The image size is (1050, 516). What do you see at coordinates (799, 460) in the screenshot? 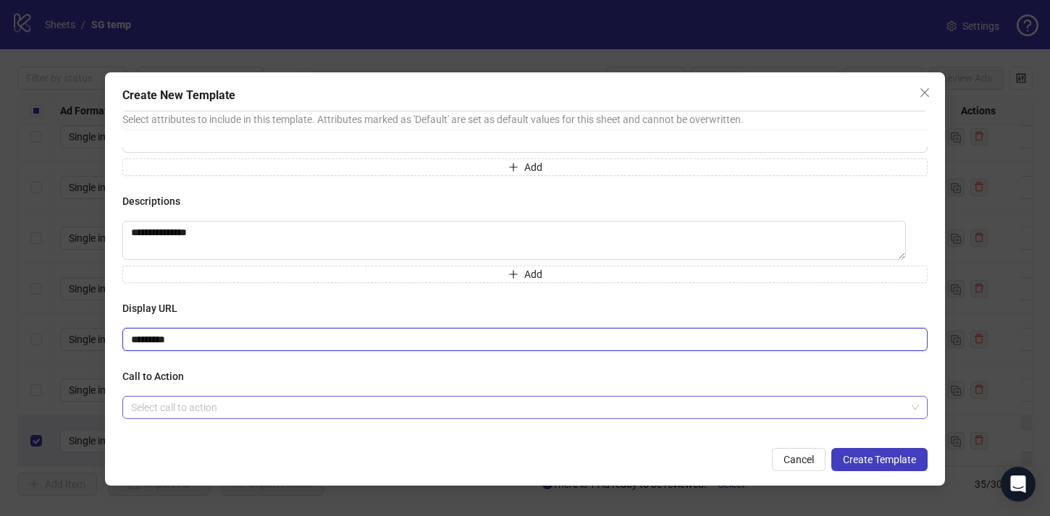
I see `span: Cancel` at bounding box center [799, 460].